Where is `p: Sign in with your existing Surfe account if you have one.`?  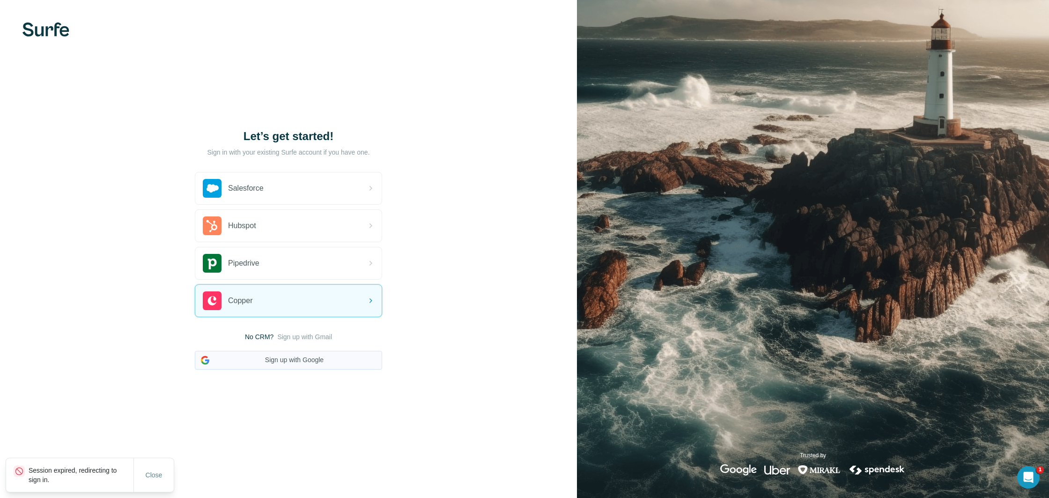
p: Sign in with your existing Surfe account if you have one. is located at coordinates (288, 152).